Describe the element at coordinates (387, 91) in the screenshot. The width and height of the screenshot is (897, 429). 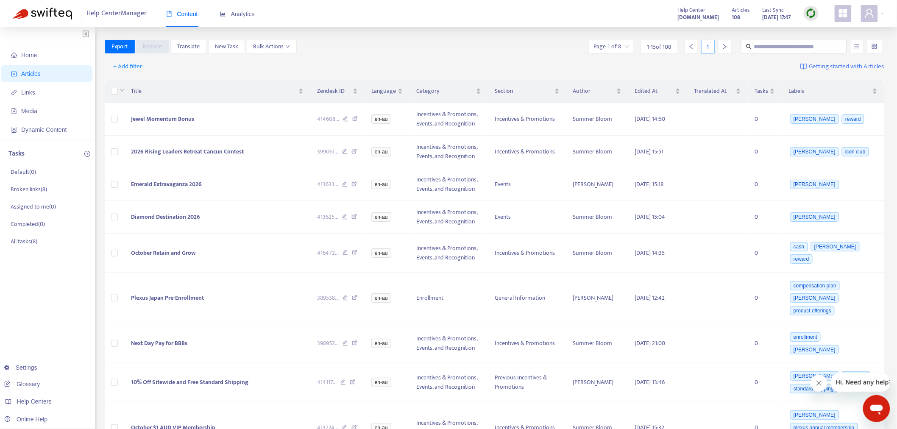
I see `th: Language` at that location.